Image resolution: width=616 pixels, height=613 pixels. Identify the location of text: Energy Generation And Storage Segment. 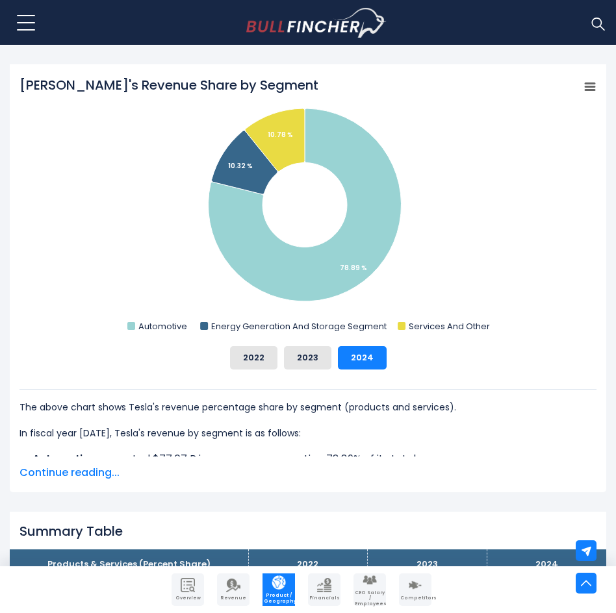
(299, 326).